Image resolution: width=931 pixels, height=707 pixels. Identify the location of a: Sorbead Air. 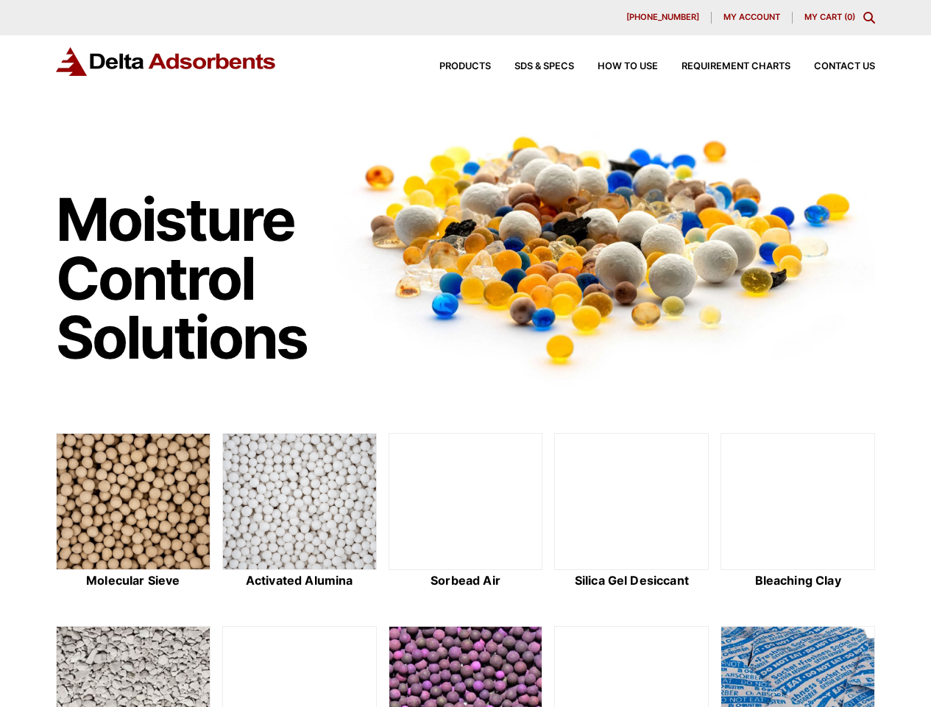
(466, 511).